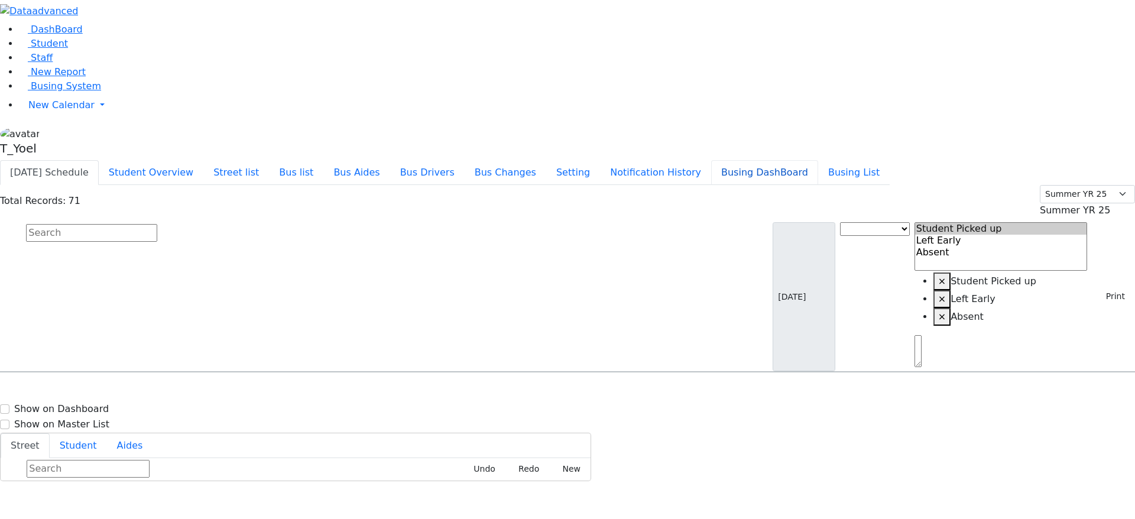 This screenshot has height=519, width=1135. What do you see at coordinates (1001, 241) in the screenshot?
I see `option: Left Early` at bounding box center [1001, 241].